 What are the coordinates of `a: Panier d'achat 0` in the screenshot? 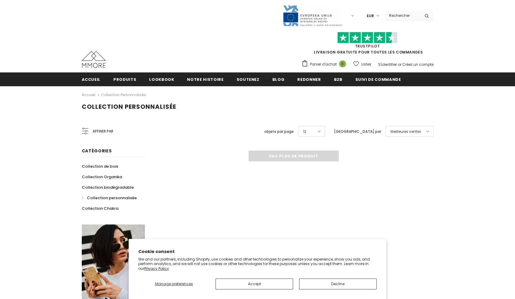 It's located at (325, 64).